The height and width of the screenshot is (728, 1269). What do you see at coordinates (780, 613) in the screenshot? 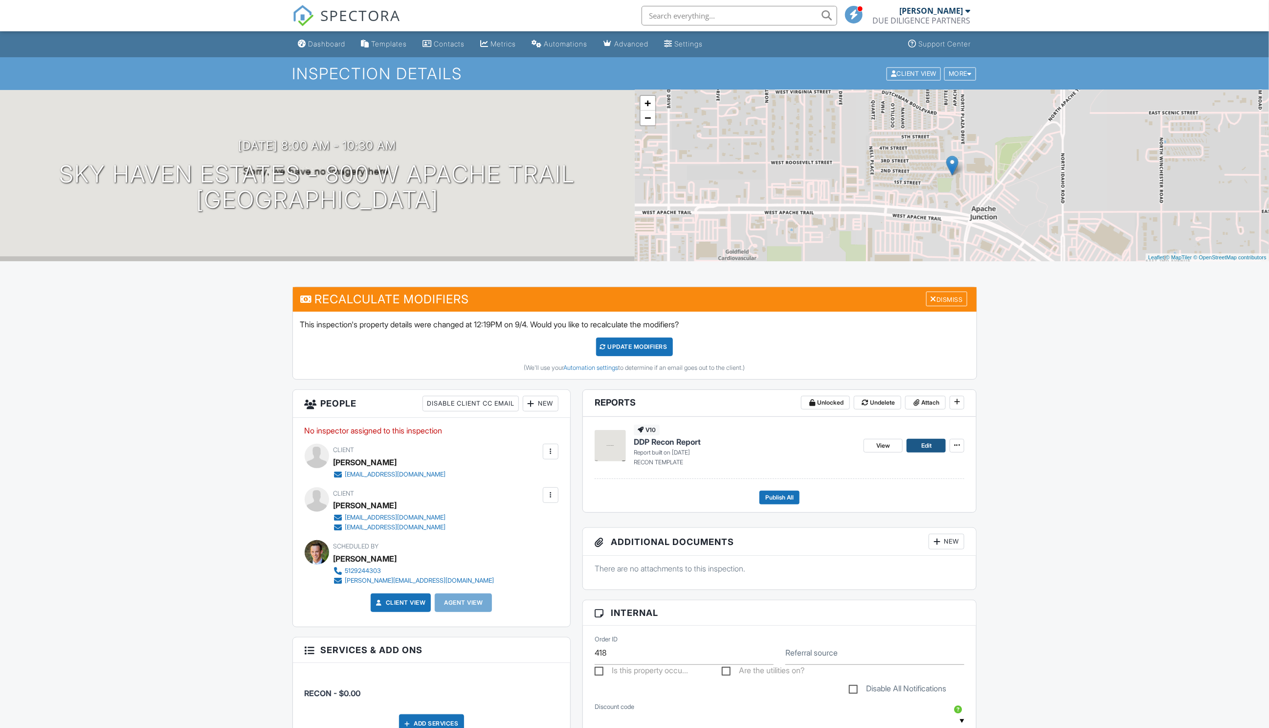
I see `h3: Internal` at bounding box center [780, 613].